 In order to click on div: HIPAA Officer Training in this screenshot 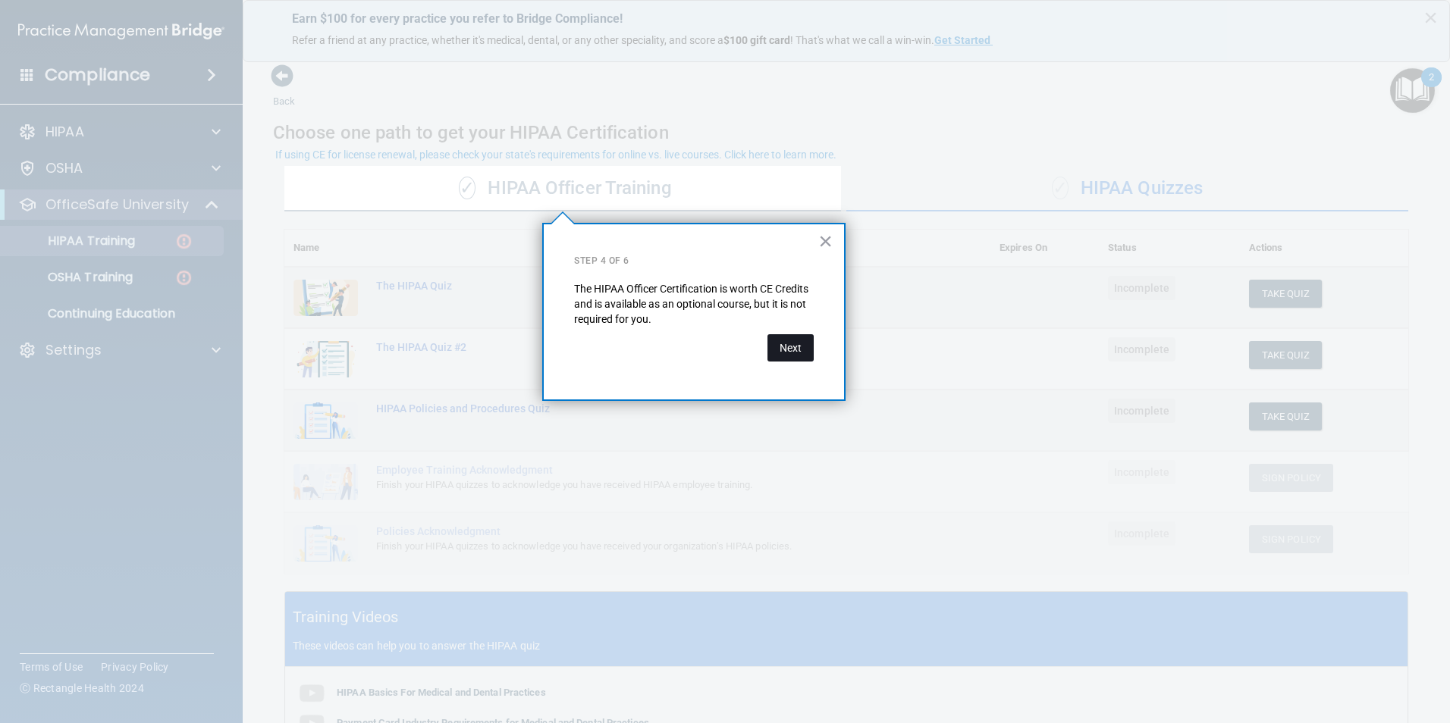, I will do `click(565, 189)`.